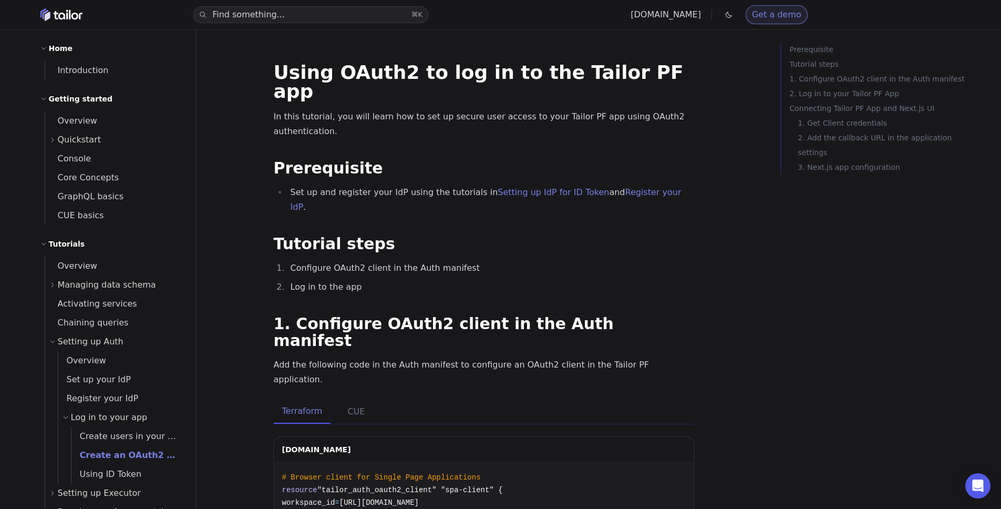 Image resolution: width=1001 pixels, height=509 pixels. I want to click on a: CUE basics, so click(114, 215).